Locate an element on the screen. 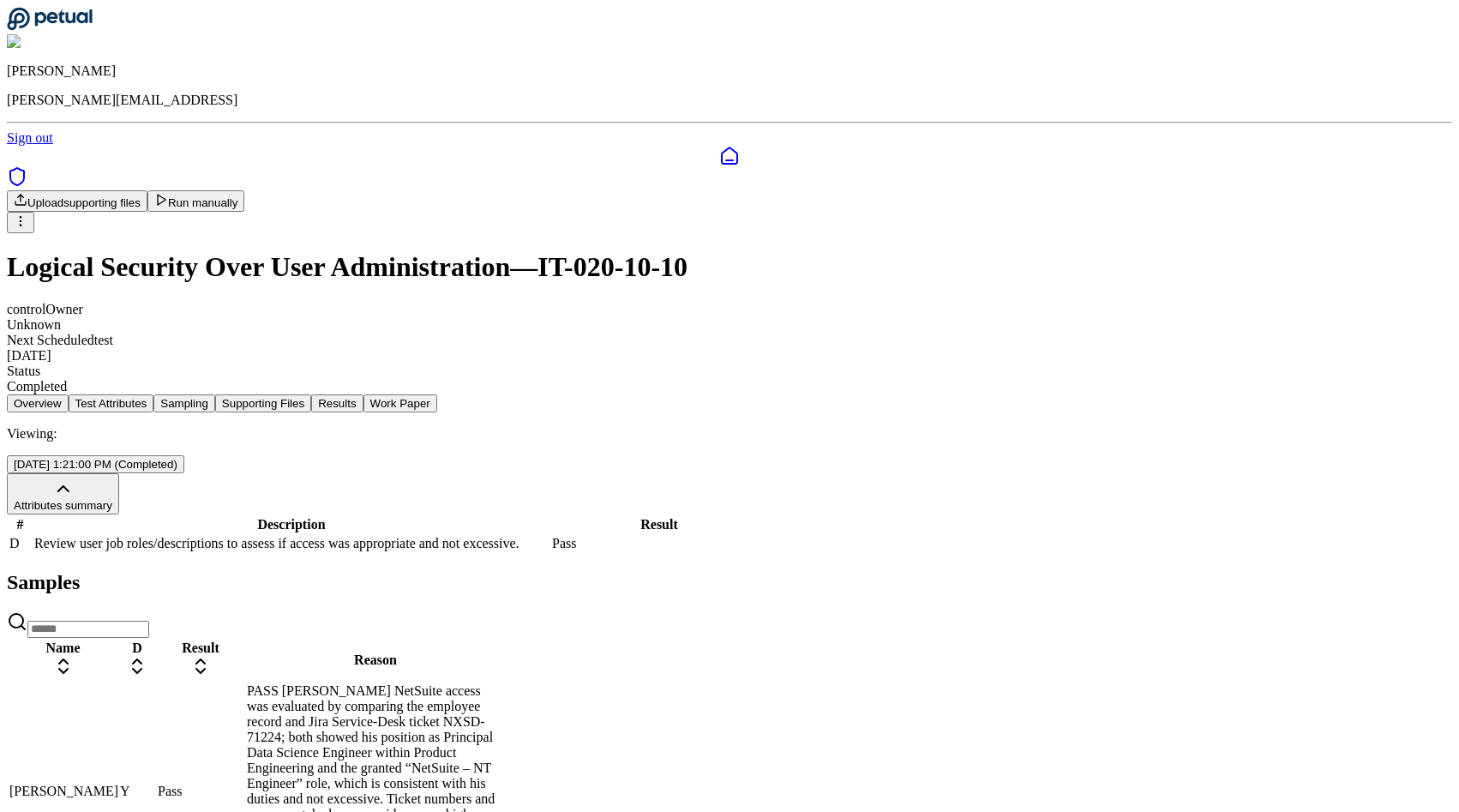  span: Unknown is located at coordinates (34, 324).